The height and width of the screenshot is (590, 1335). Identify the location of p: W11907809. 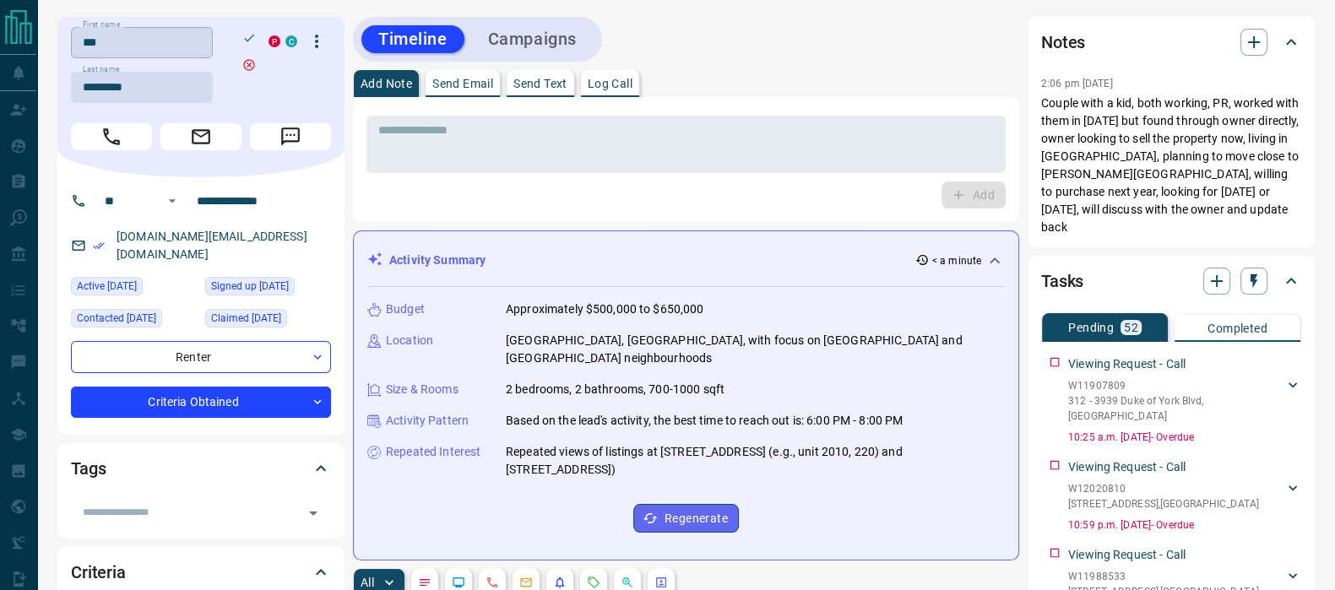
(1176, 386).